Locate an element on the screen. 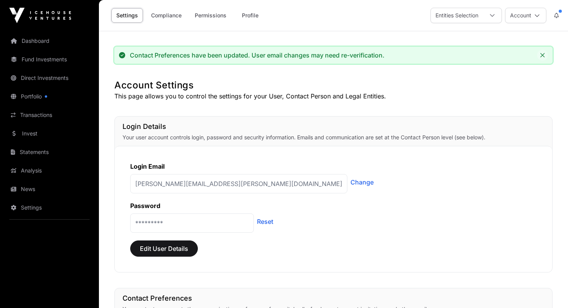 Image resolution: width=568 pixels, height=308 pixels. img: Icehouse Ventures Logo is located at coordinates (40, 15).